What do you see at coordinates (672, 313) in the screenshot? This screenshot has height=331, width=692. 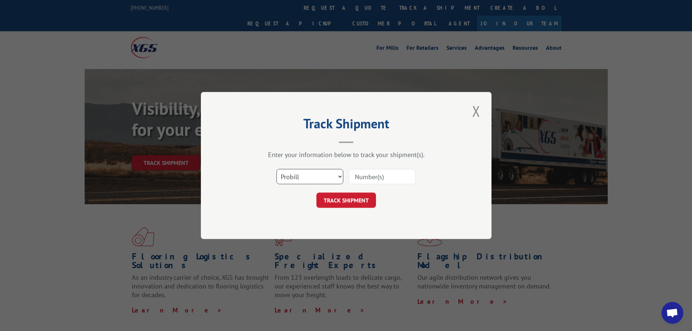 I see `a: Open chat` at bounding box center [672, 313].